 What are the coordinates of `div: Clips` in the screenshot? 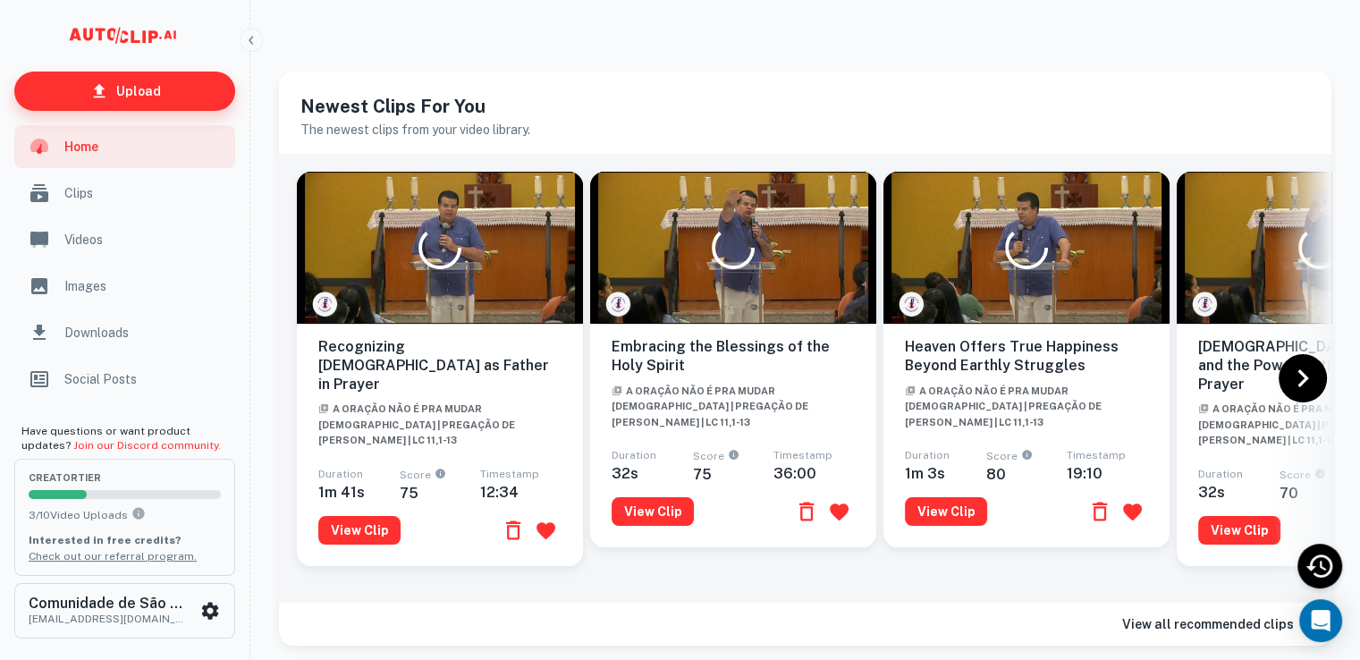 It's located at (124, 193).